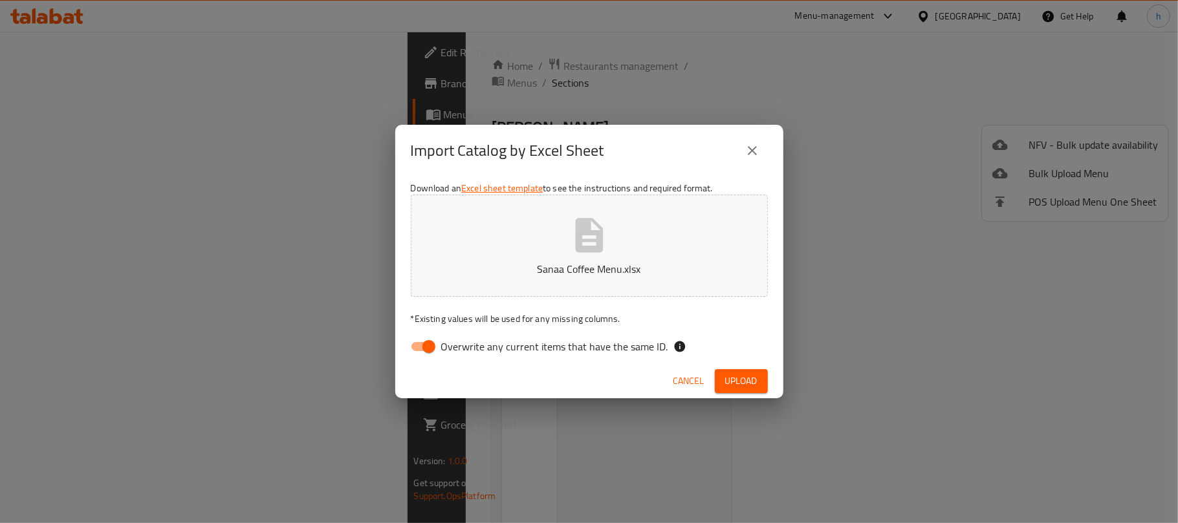  Describe the element at coordinates (741, 381) in the screenshot. I see `span: Upload` at that location.